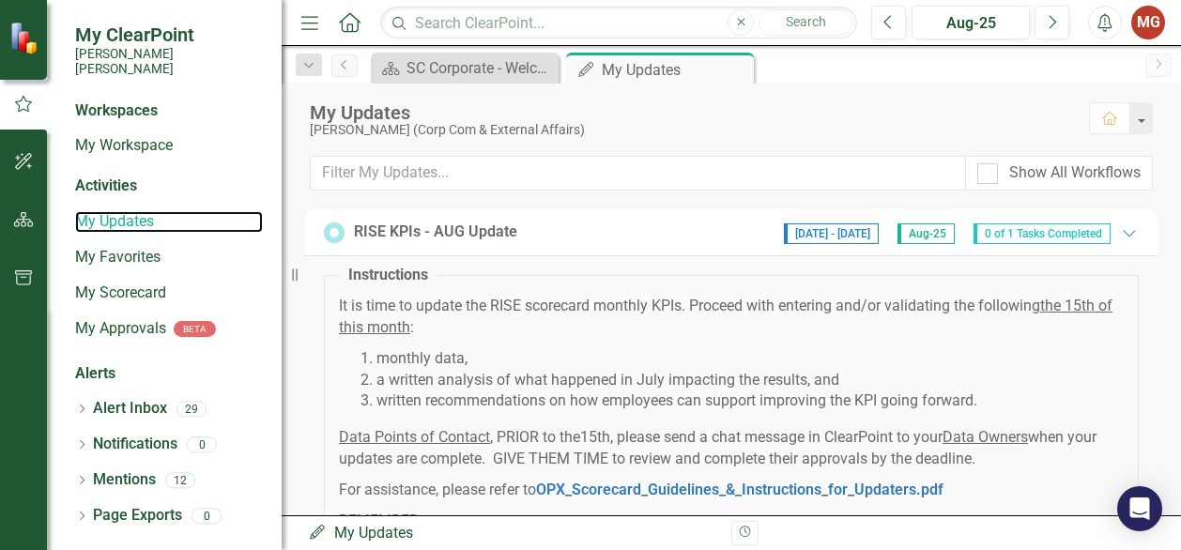  Describe the element at coordinates (169, 293) in the screenshot. I see `a: My Scorecard` at that location.